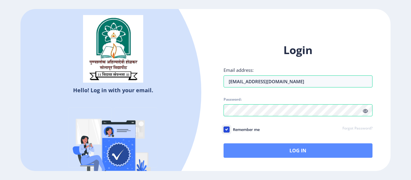  I want to click on label: Email address:, so click(239, 70).